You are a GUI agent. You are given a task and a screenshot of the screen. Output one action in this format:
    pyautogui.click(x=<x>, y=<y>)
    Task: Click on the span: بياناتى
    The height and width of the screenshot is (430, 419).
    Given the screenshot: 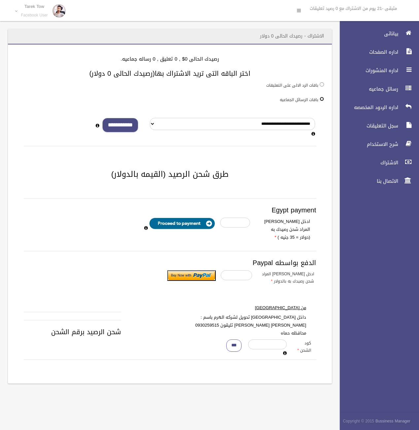 What is the action you would take?
    pyautogui.click(x=367, y=34)
    